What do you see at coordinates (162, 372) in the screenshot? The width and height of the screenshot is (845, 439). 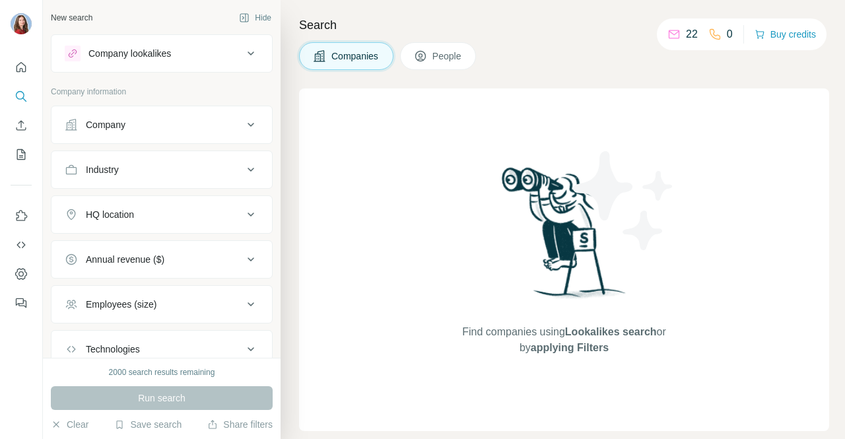 I see `div: 2000 search results remaining` at bounding box center [162, 372].